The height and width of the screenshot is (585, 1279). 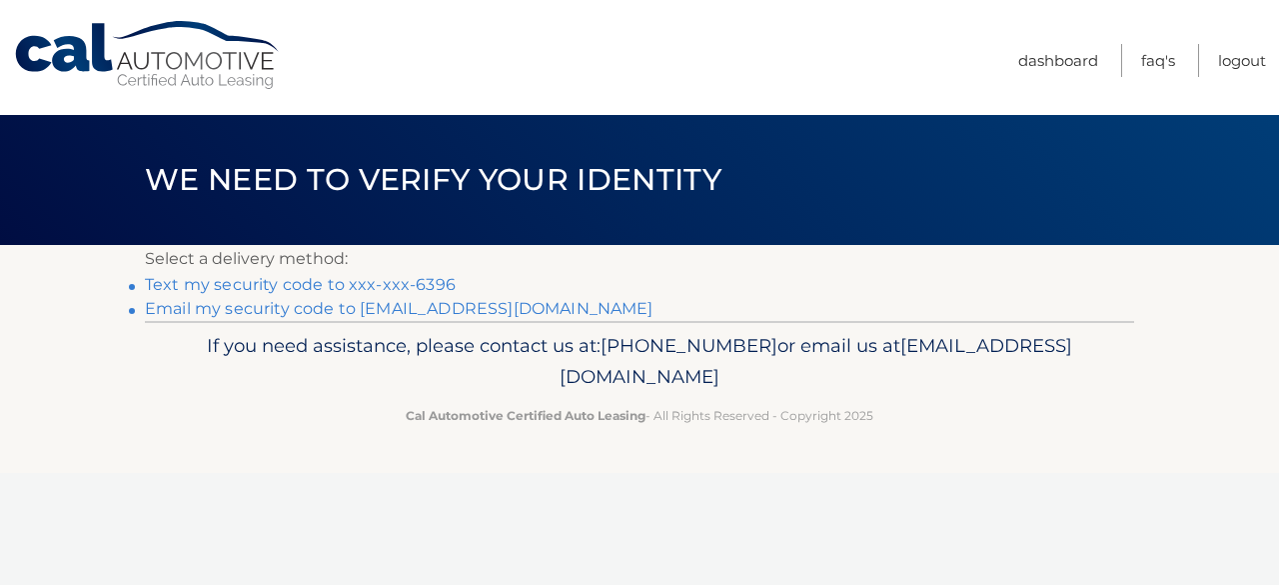 What do you see at coordinates (640, 362) in the screenshot?
I see `p: If you need assistance, please contact us at: or email us at` at bounding box center [640, 362].